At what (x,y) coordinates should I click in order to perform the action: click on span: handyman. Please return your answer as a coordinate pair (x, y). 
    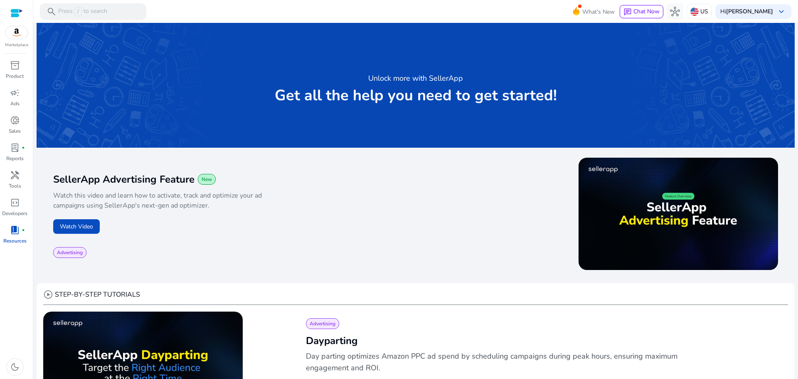
    Looking at the image, I should click on (15, 175).